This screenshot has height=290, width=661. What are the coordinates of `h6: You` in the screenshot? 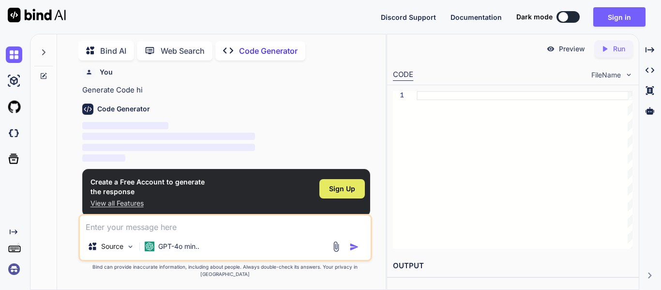 It's located at (106, 72).